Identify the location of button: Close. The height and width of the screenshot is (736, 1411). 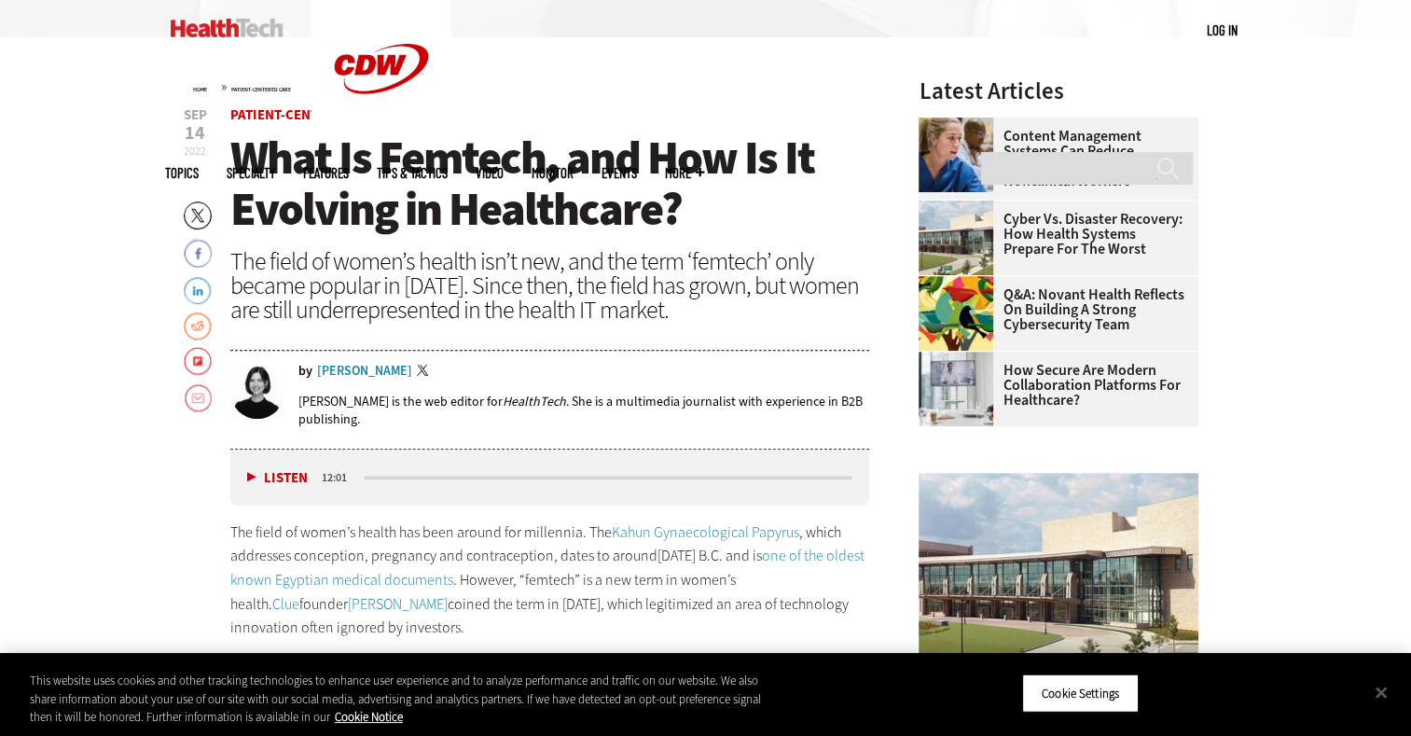
(1381, 692).